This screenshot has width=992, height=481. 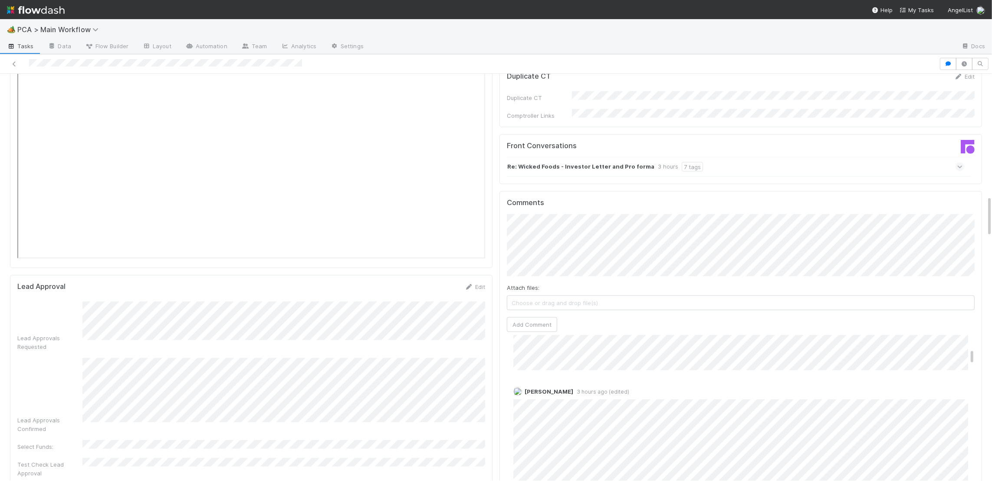 I want to click on button: Add Comment, so click(x=532, y=324).